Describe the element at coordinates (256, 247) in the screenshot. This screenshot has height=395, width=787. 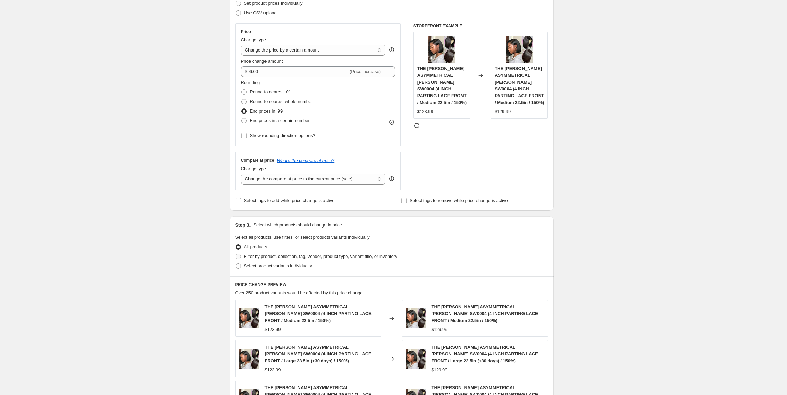
I see `span: All products` at that location.